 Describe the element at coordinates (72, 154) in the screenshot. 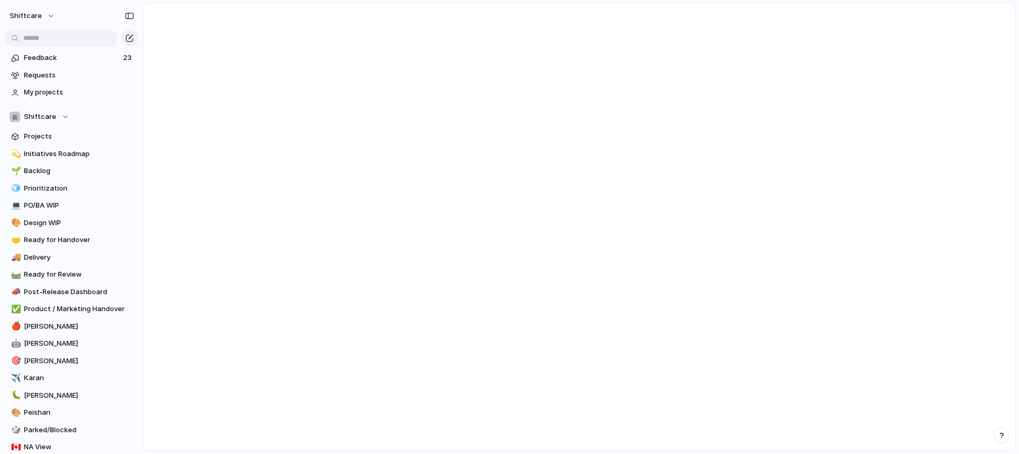

I see `div: 💫Initiatives Roadmap` at that location.